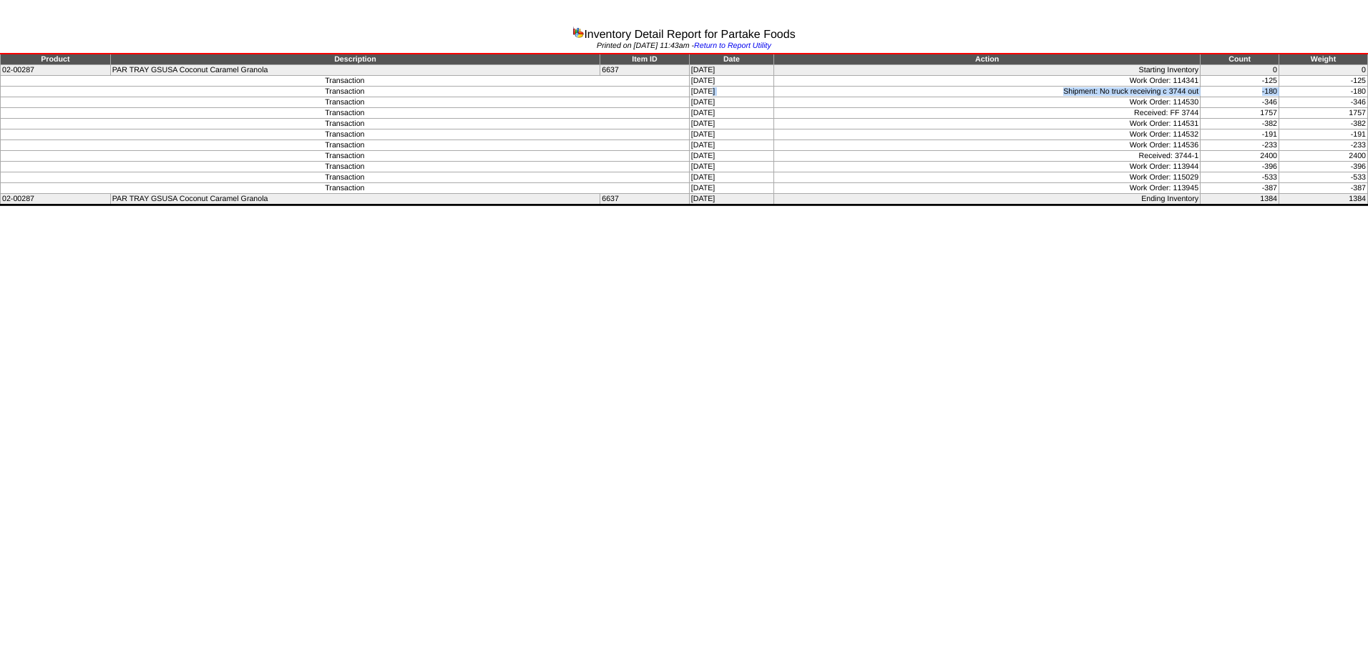 Image resolution: width=1368 pixels, height=661 pixels. I want to click on td: Description, so click(355, 59).